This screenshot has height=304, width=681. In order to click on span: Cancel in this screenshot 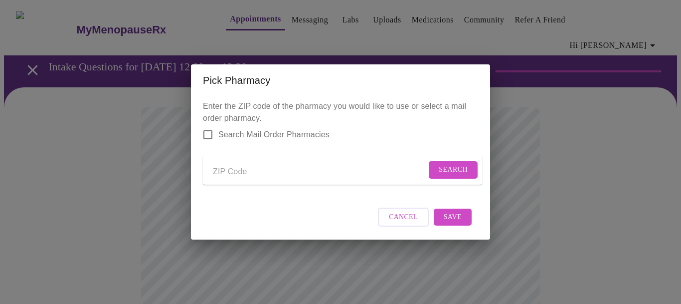, I will do `click(403, 217)`.